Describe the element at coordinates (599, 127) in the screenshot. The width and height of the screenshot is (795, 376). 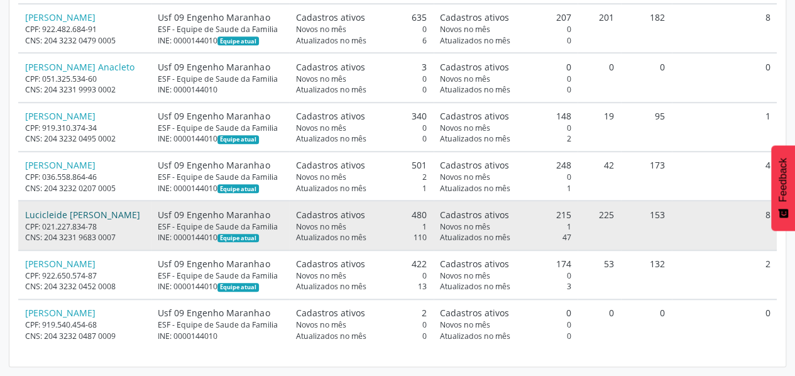
I see `td: 19` at that location.